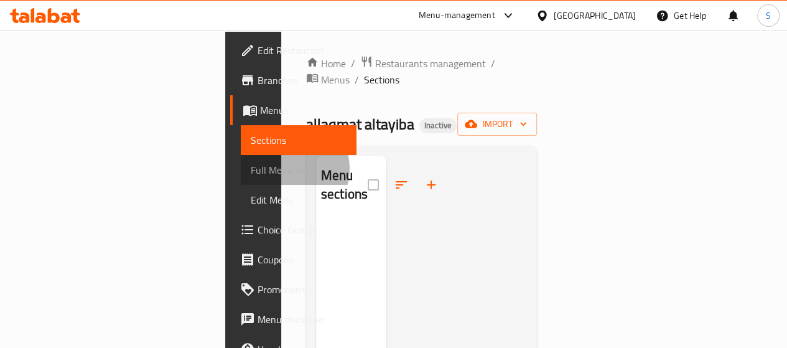 The image size is (787, 348). Describe the element at coordinates (299, 170) in the screenshot. I see `span: Full Menu View` at that location.